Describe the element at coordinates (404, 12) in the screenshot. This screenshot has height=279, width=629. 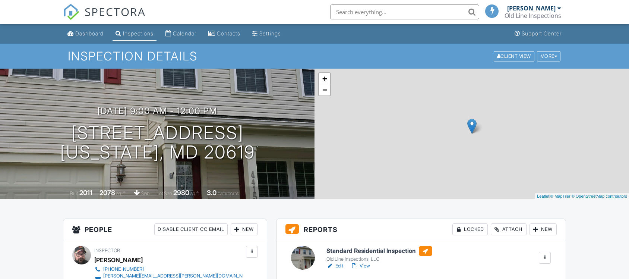
I see `input: Search everything...` at that location.